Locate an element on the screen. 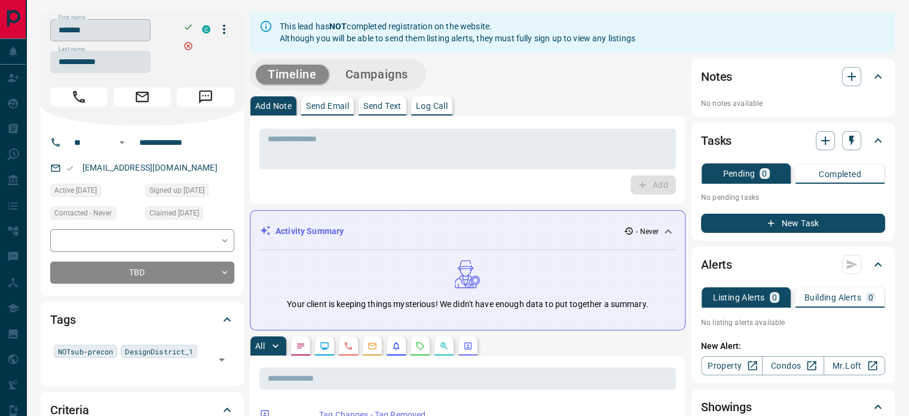  svg: Lead Browsing Activity is located at coordinates (325, 346).